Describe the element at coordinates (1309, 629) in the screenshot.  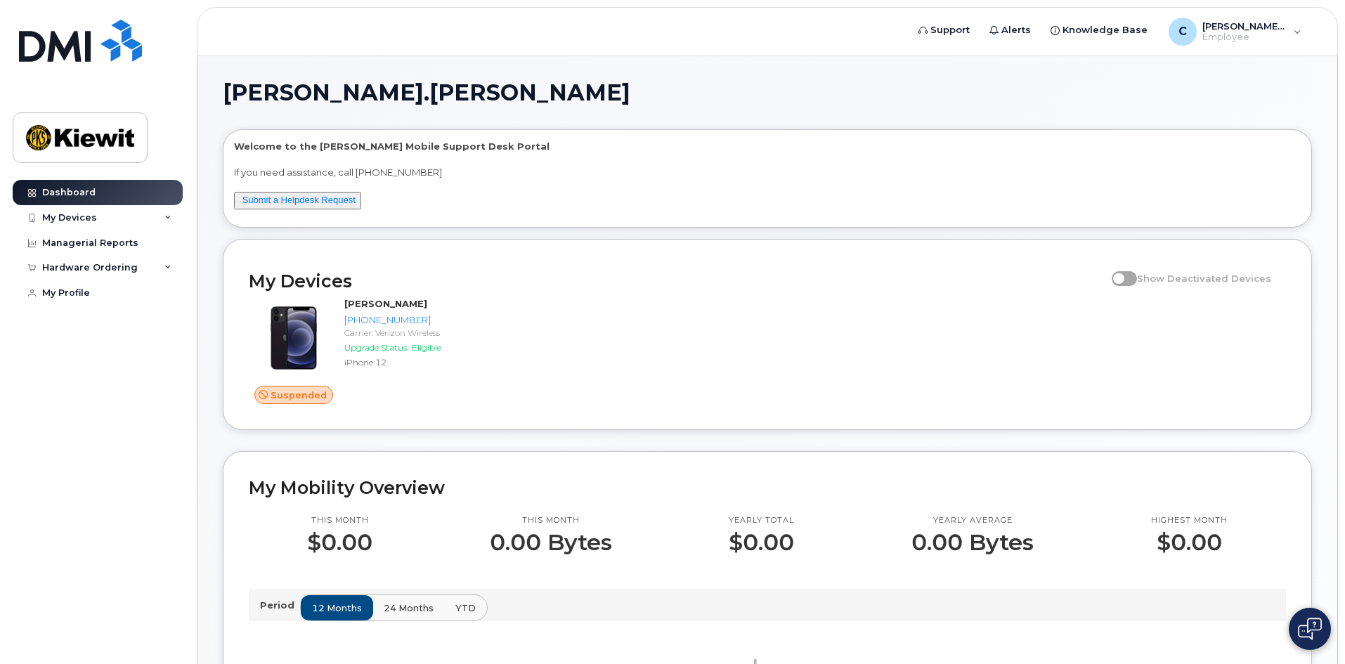
I see `img: Open chat` at that location.